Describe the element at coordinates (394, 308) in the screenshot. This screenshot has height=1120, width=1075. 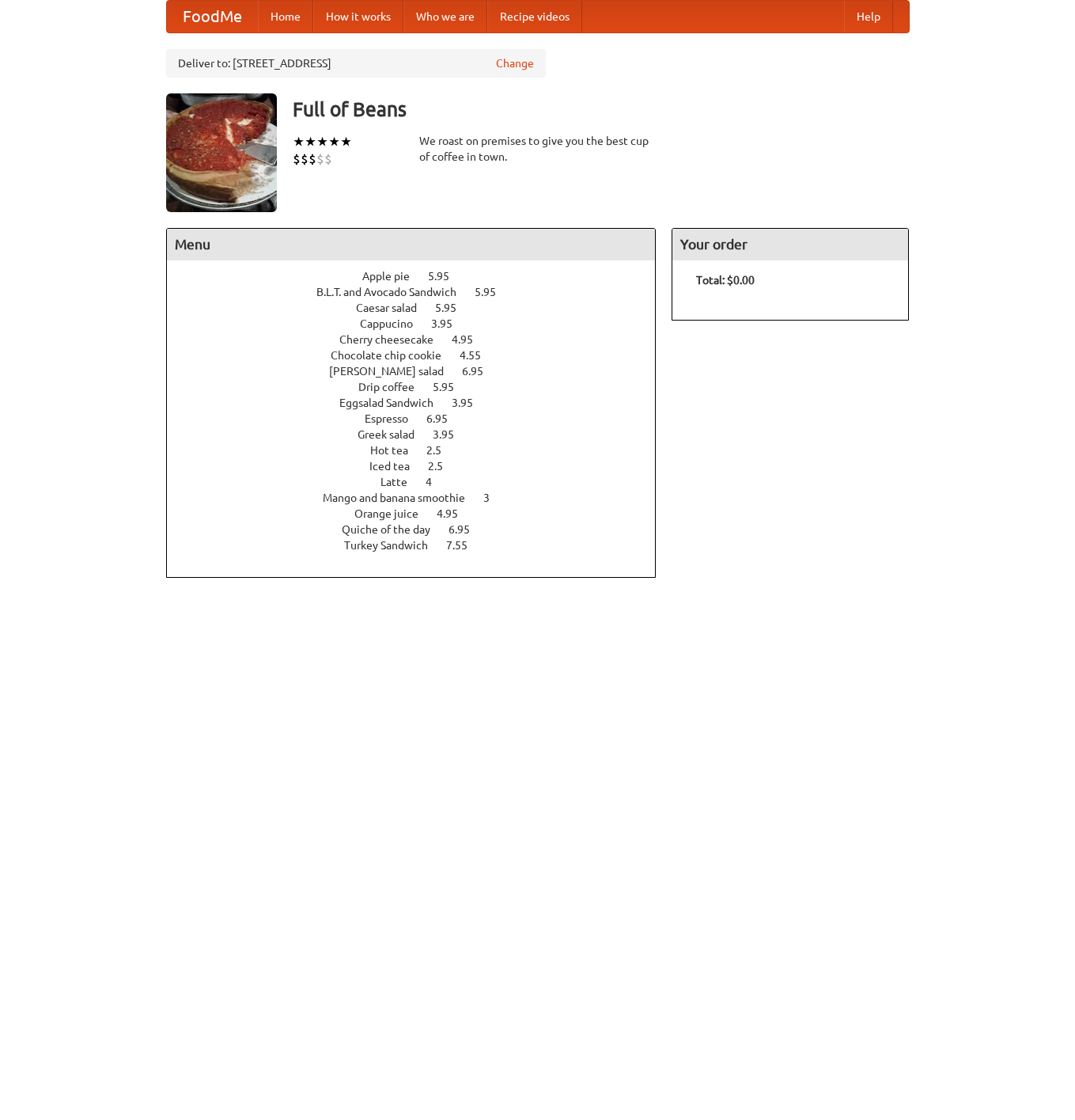
I see `span: Caesar salad` at that location.